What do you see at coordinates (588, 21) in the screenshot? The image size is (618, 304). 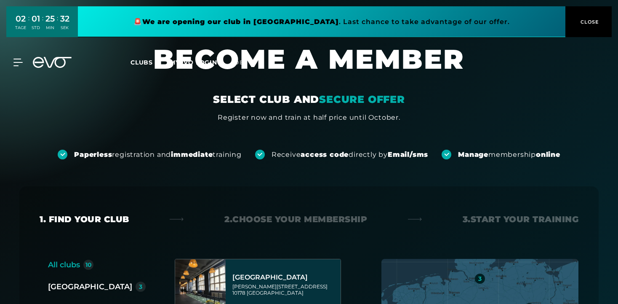 I see `button: CLOSE` at bounding box center [588, 21].